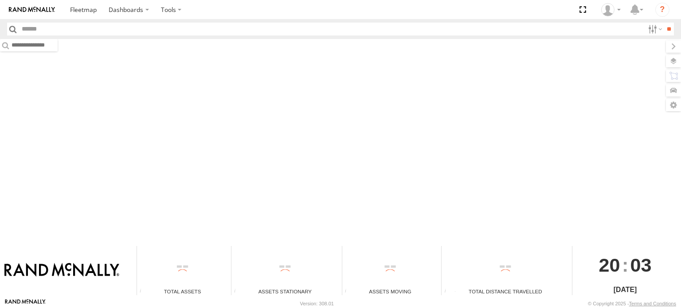  What do you see at coordinates (32, 10) in the screenshot?
I see `img: rand-logo.svg` at bounding box center [32, 10].